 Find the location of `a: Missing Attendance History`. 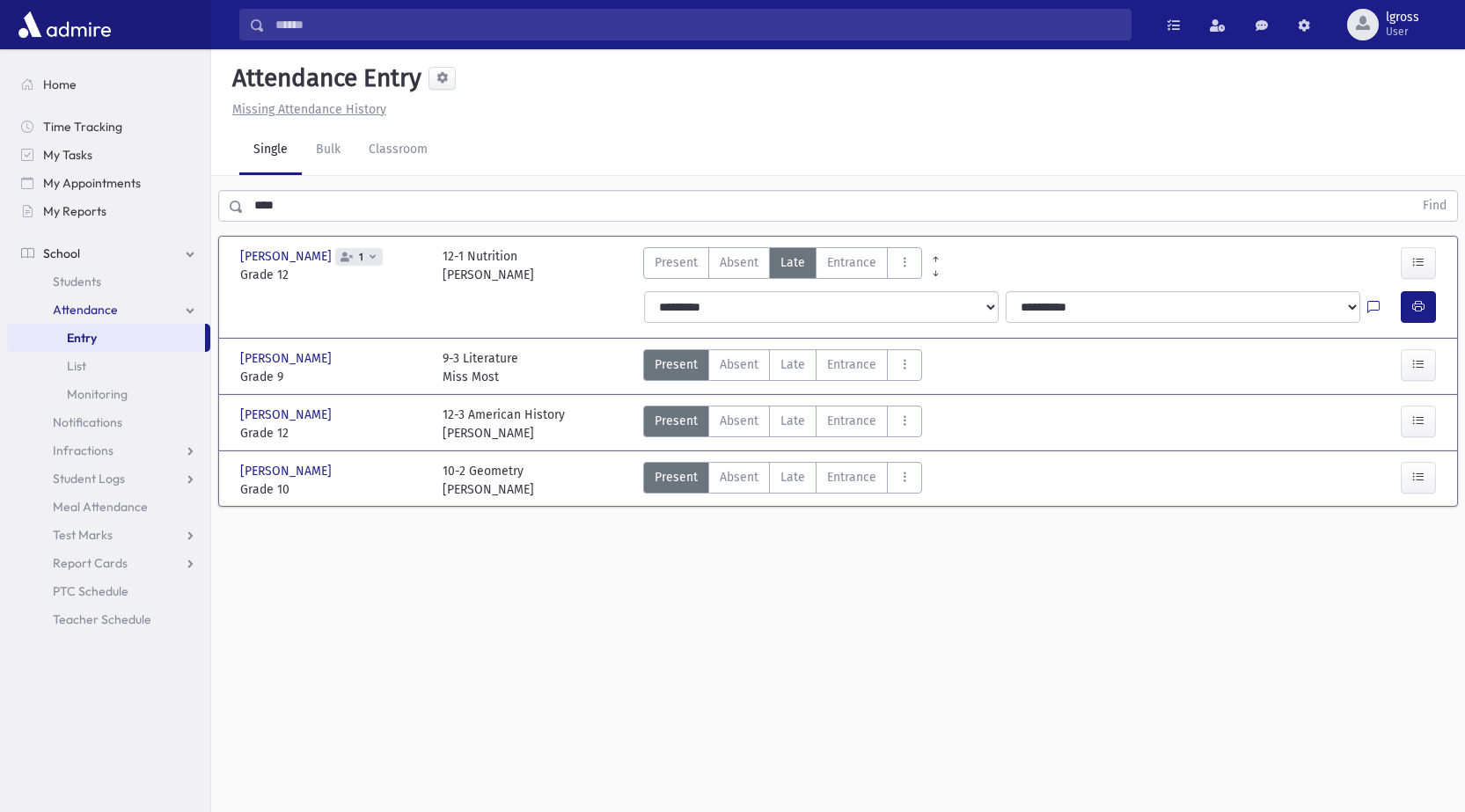

a: Missing Attendance History is located at coordinates (305, 109).